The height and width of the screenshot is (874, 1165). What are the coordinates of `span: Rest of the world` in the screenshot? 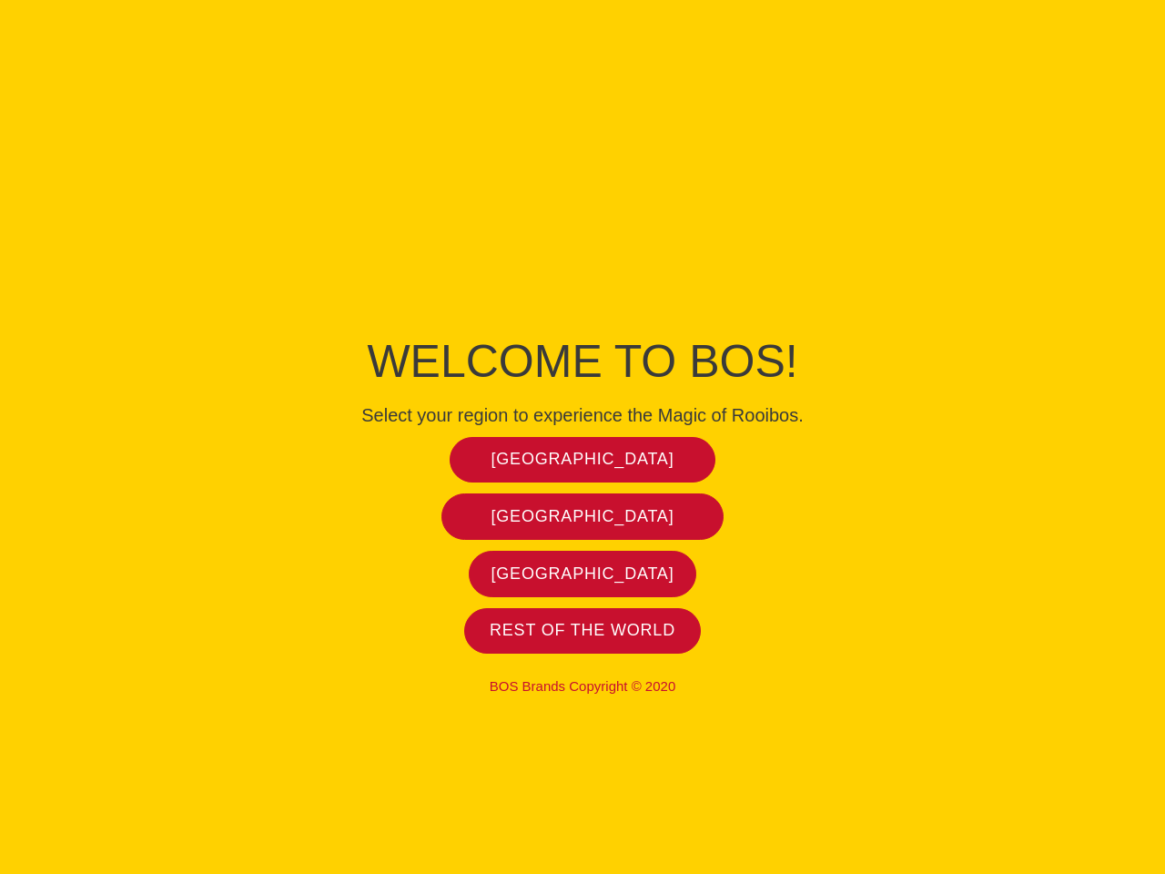 It's located at (582, 630).